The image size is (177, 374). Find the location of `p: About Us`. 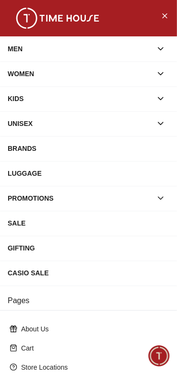

p: About Us is located at coordinates (92, 329).